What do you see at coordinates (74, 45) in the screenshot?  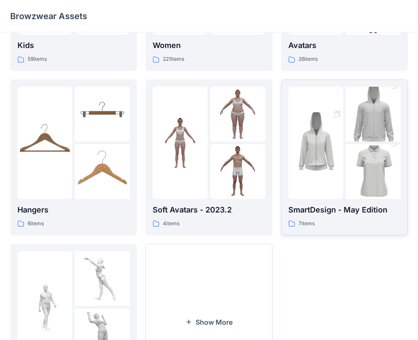 I see `p: Kids` at bounding box center [74, 45].